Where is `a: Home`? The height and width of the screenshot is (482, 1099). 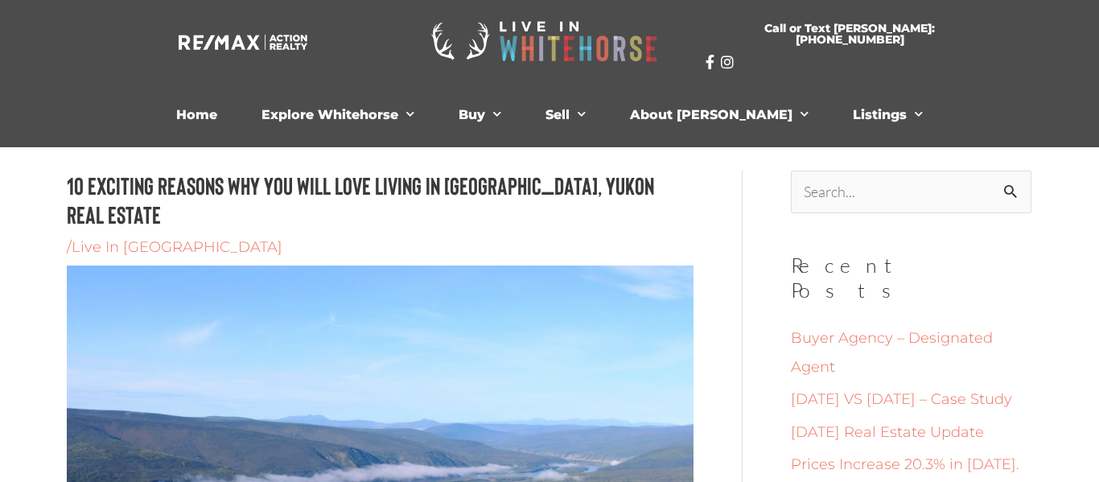 a: Home is located at coordinates (196, 115).